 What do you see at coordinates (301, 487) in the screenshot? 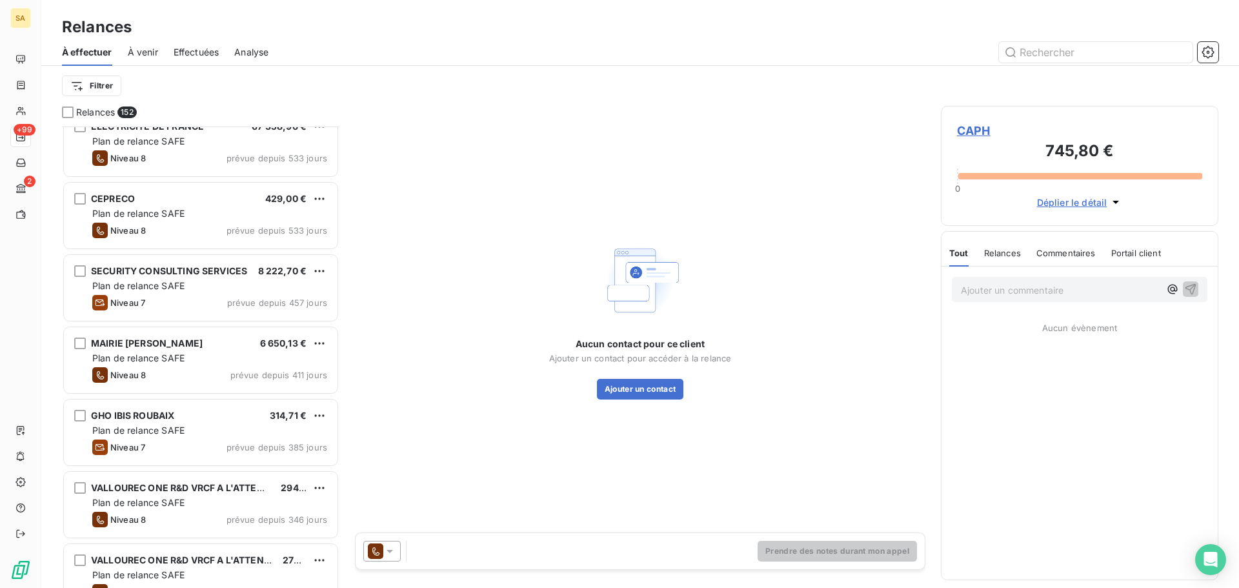
I see `span: 294,04 €` at bounding box center [301, 487].